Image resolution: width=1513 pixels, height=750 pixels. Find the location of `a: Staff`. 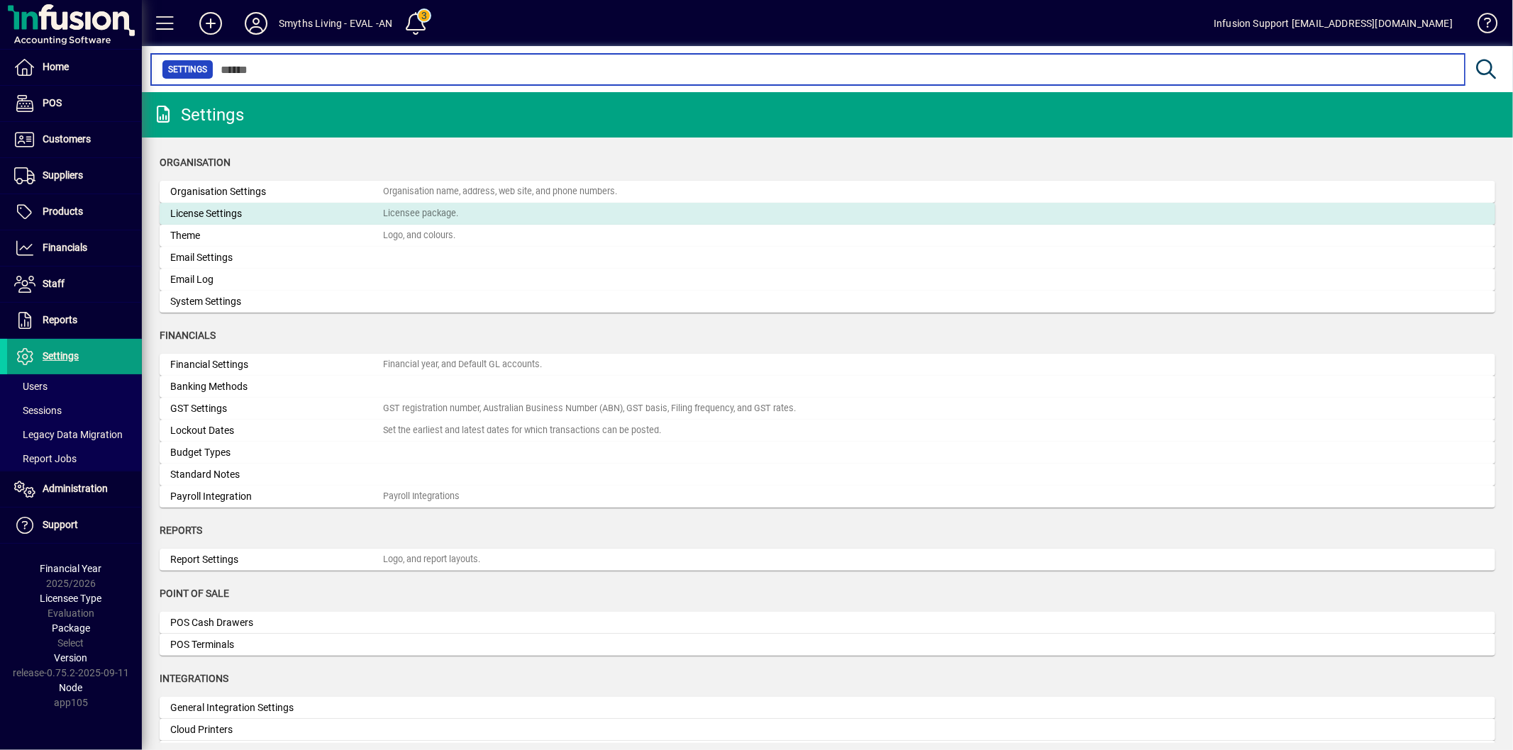

a: Staff is located at coordinates (74, 284).